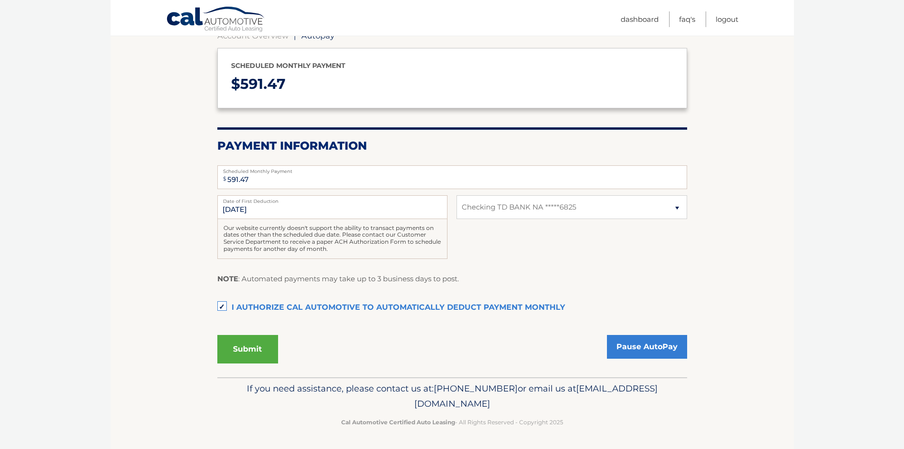  What do you see at coordinates (216, 20) in the screenshot?
I see `a: Cal Automotive` at bounding box center [216, 20].